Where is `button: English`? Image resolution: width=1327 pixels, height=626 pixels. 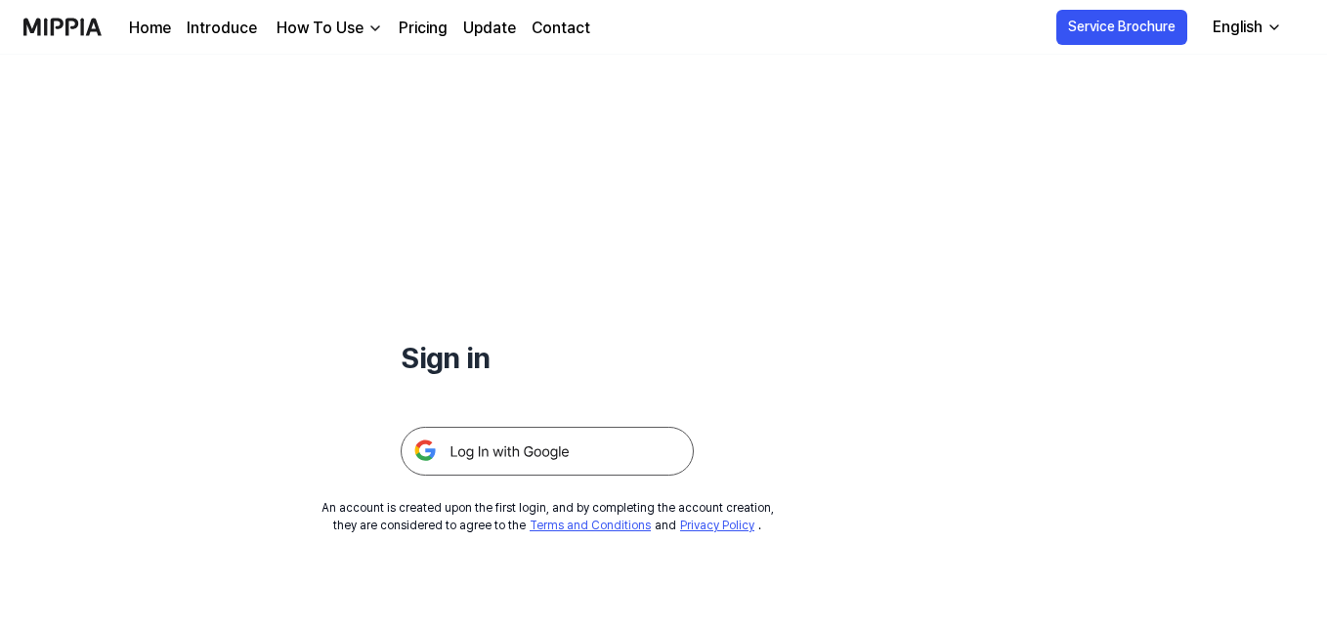 button: English is located at coordinates (1245, 27).